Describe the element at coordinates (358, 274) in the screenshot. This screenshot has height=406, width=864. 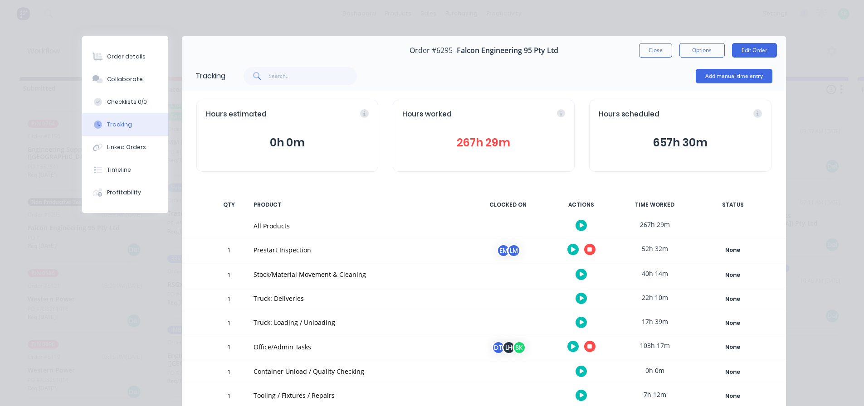
I see `div: Stock/Material Movement & Cleaning` at that location.